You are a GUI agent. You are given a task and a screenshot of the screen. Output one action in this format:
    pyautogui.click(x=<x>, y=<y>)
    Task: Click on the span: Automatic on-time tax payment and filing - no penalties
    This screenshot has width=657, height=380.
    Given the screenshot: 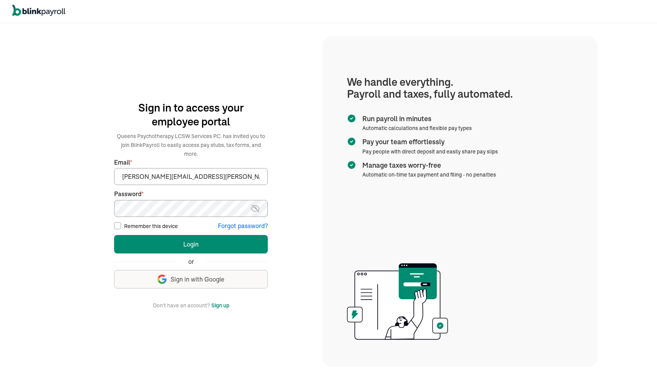 What is the action you would take?
    pyautogui.click(x=429, y=174)
    